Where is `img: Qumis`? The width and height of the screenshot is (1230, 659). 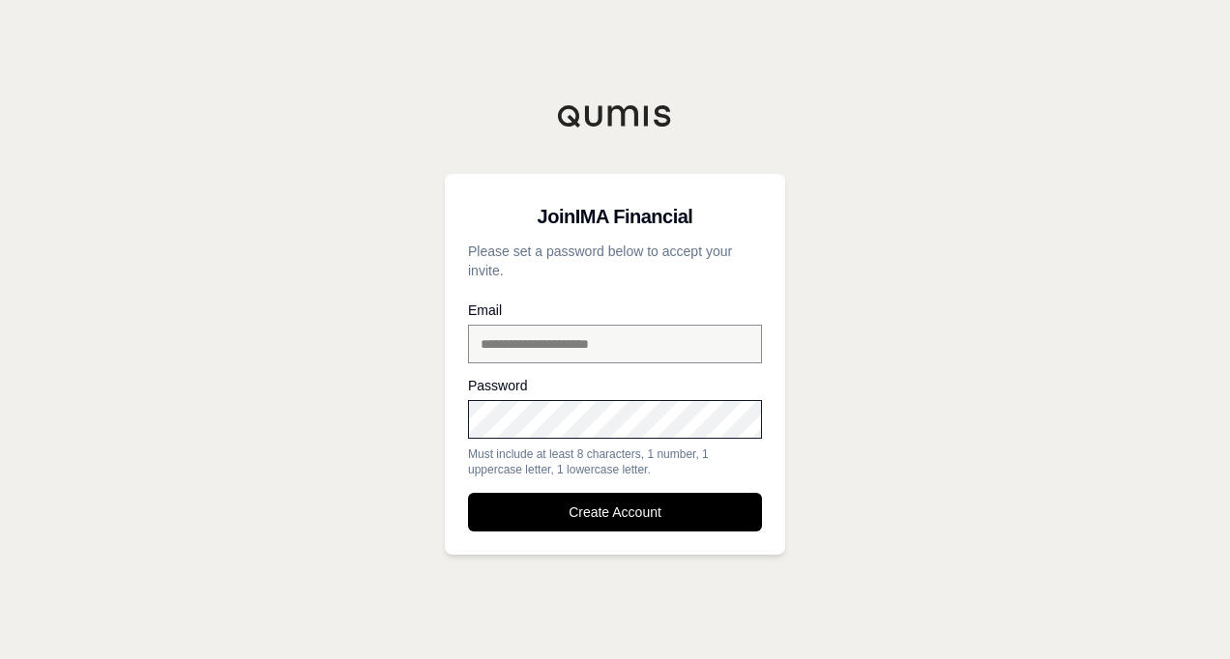 img: Qumis is located at coordinates (615, 116).